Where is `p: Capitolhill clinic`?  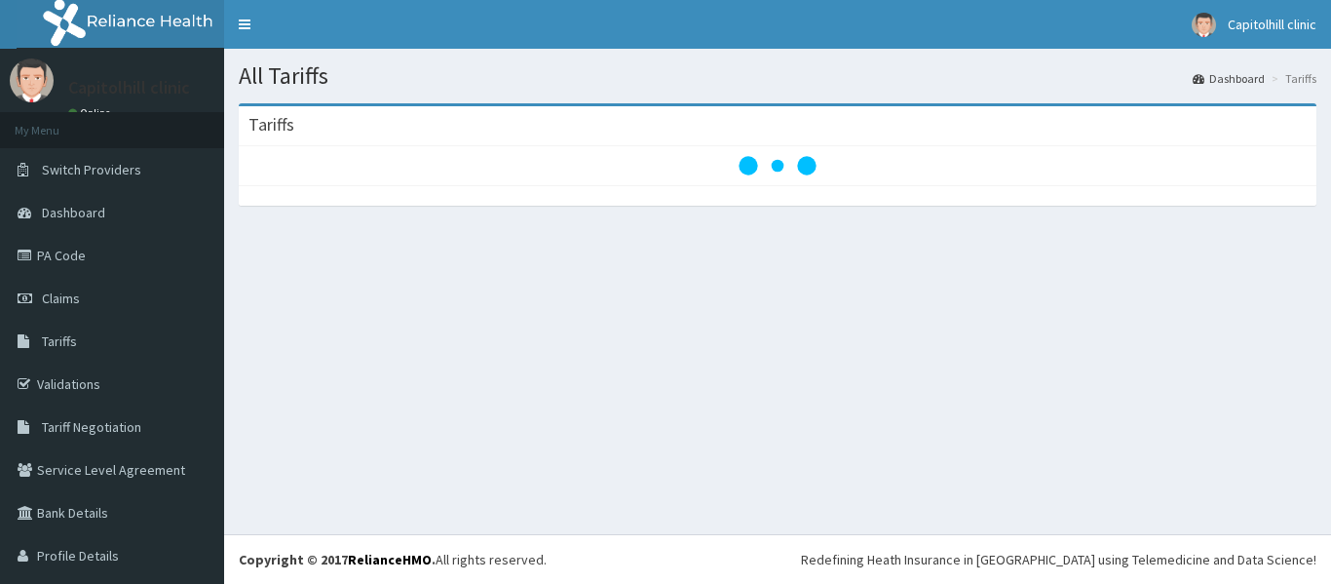 p: Capitolhill clinic is located at coordinates (129, 88).